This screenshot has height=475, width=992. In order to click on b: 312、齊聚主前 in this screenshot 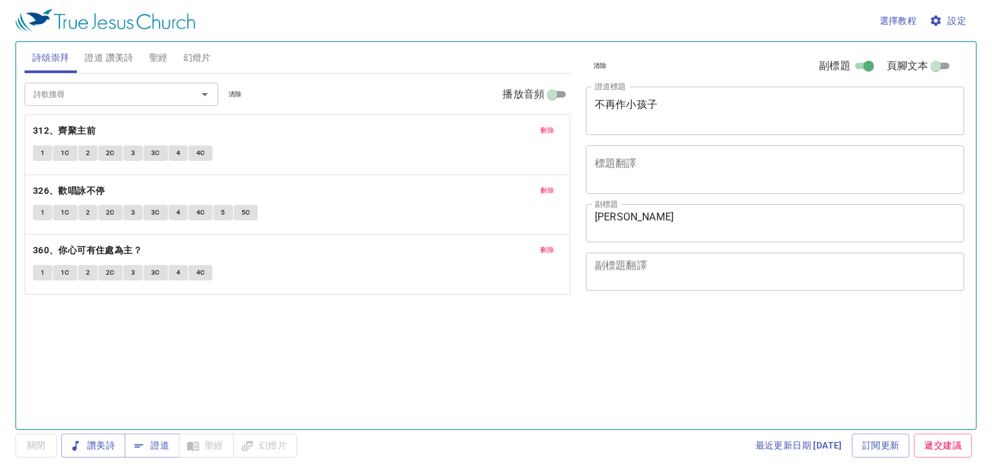, I will do `click(64, 130)`.